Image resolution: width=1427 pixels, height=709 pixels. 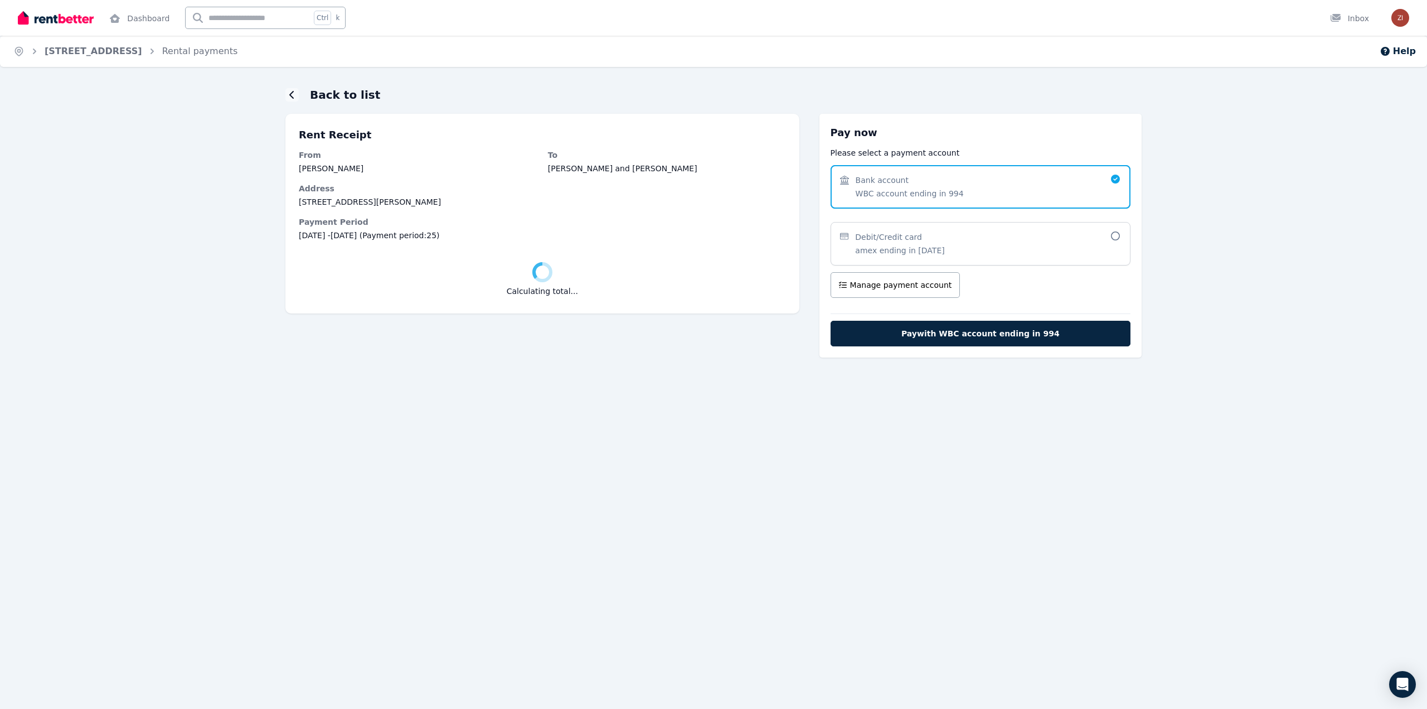 I want to click on dt: Payment Period, so click(x=543, y=222).